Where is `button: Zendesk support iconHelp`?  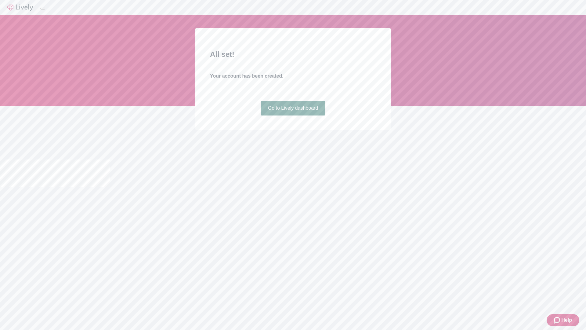 button: Zendesk support iconHelp is located at coordinates (563, 320).